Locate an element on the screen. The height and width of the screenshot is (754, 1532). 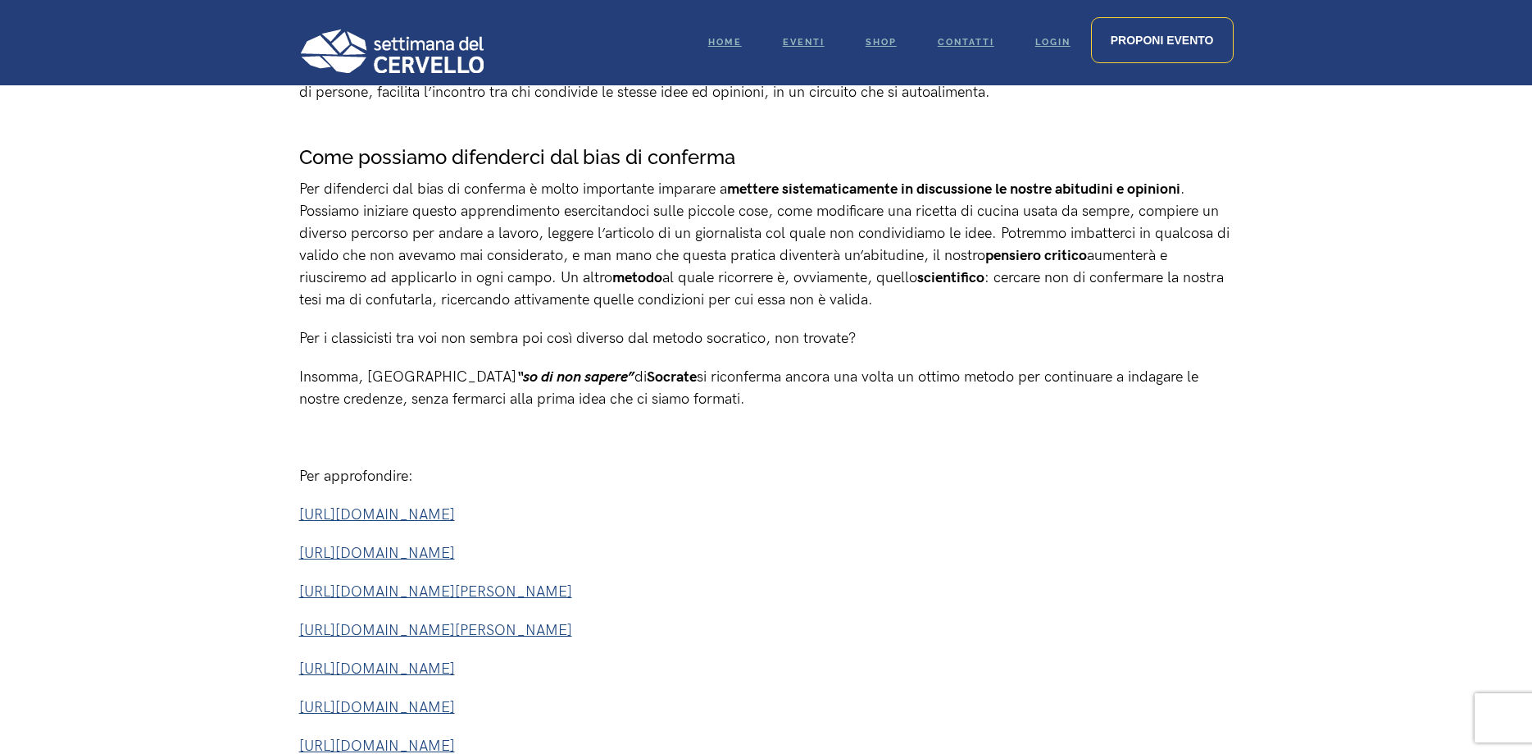
a: Proponi evento is located at coordinates (1163, 40).